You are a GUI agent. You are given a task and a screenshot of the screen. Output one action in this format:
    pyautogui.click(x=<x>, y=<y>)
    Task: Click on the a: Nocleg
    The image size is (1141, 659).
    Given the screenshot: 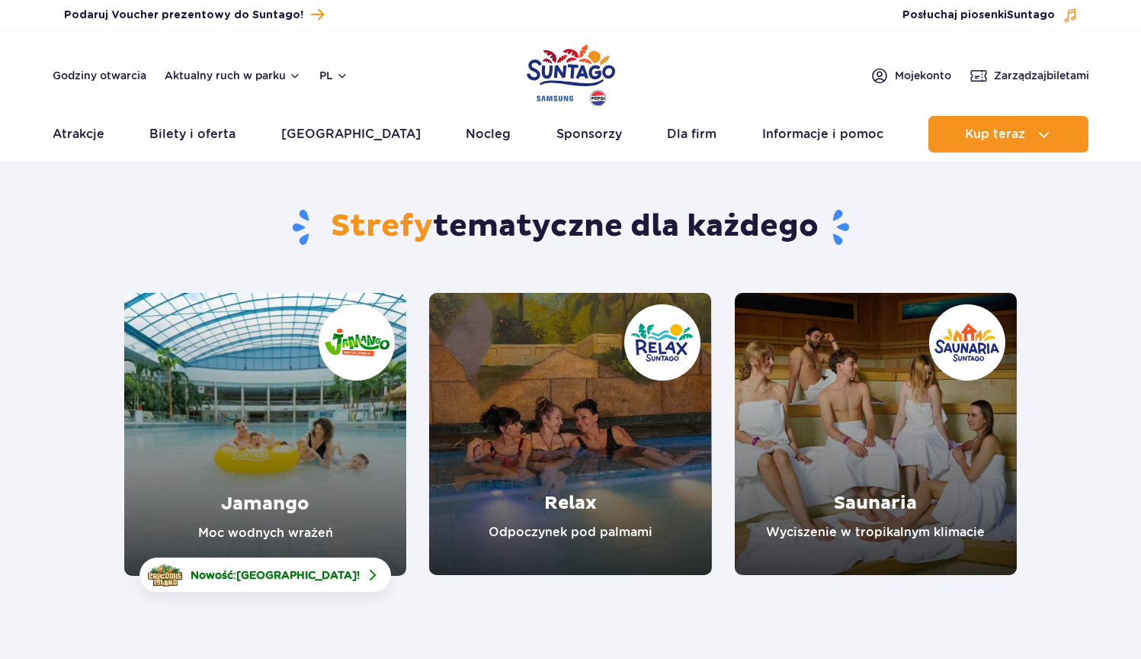 What is the action you would take?
    pyautogui.click(x=488, y=134)
    